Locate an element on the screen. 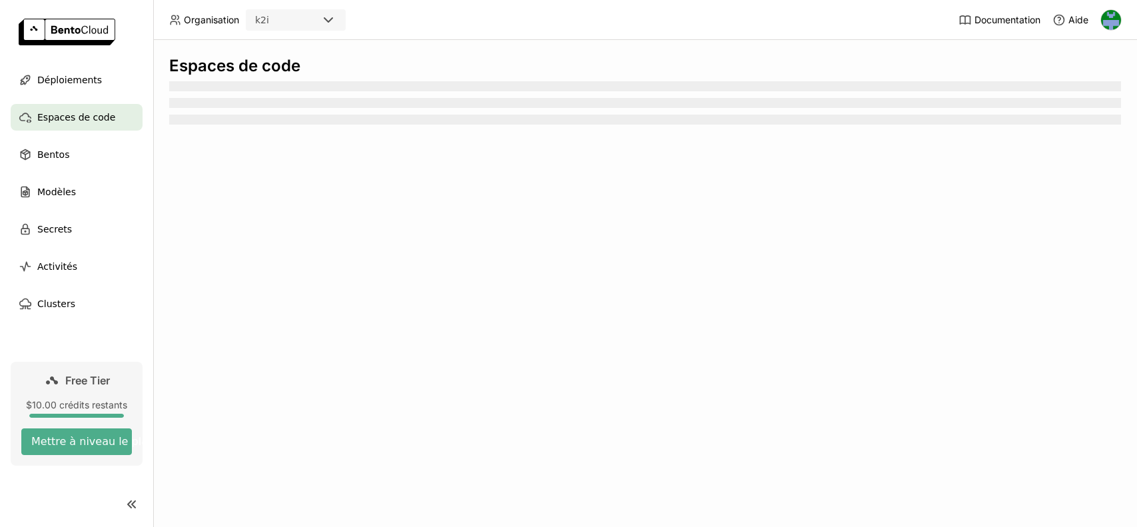  span: Déploiements is located at coordinates (69, 80).